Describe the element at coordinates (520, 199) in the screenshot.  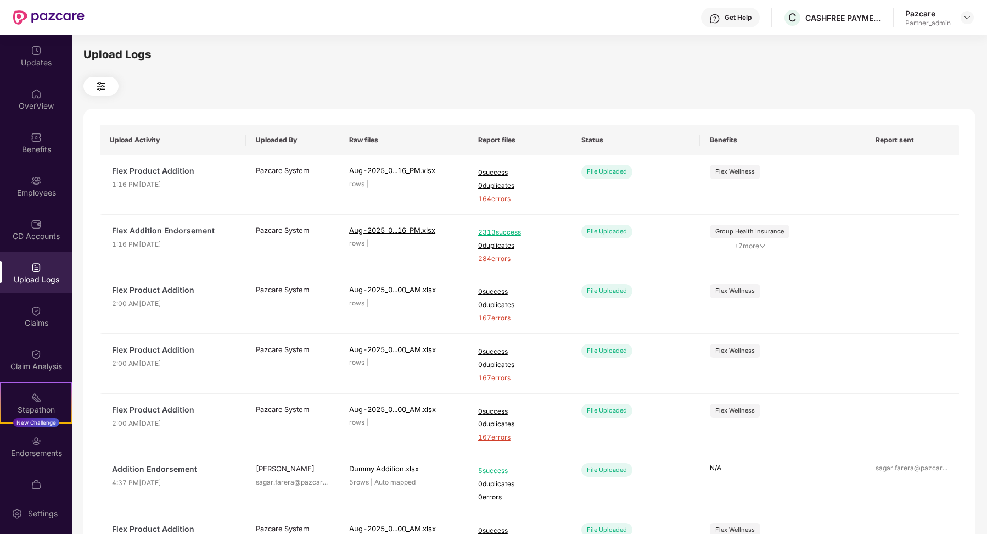
I see `span: 164 errors` at that location.